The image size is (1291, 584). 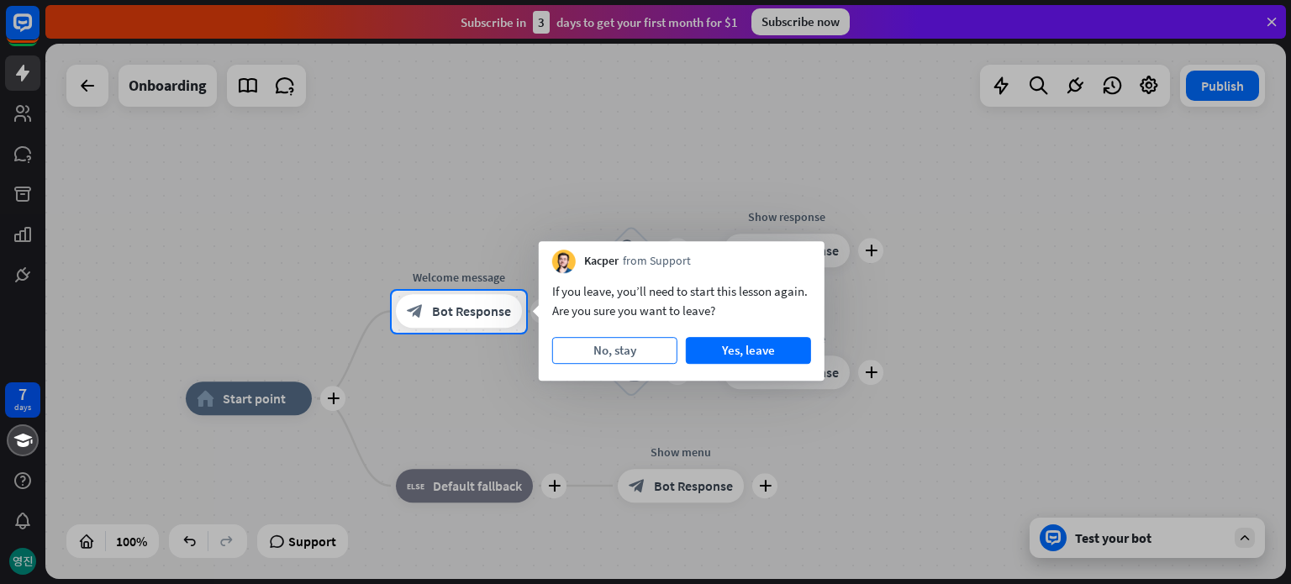 What do you see at coordinates (748, 350) in the screenshot?
I see `button: Yes, leave` at bounding box center [748, 350].